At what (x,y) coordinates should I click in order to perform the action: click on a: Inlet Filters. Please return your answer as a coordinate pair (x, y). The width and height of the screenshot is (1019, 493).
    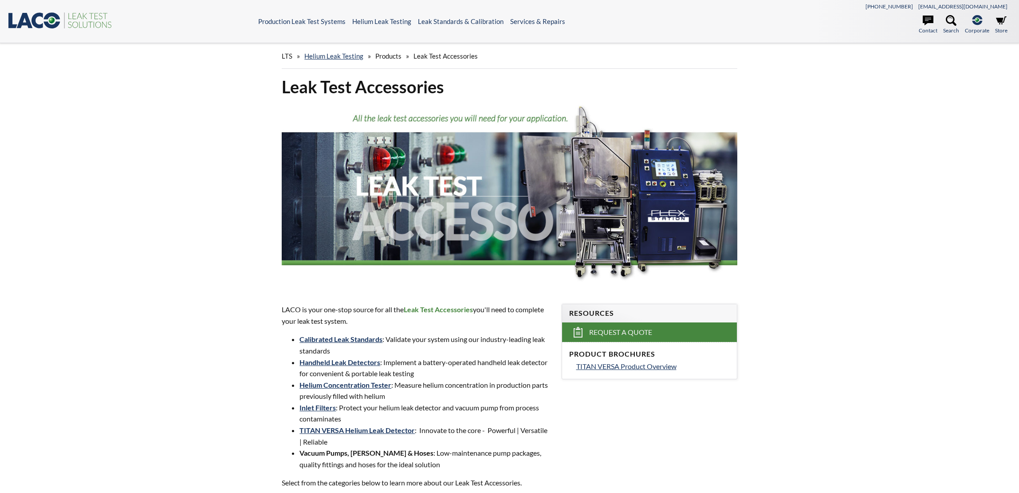
    Looking at the image, I should click on (318, 407).